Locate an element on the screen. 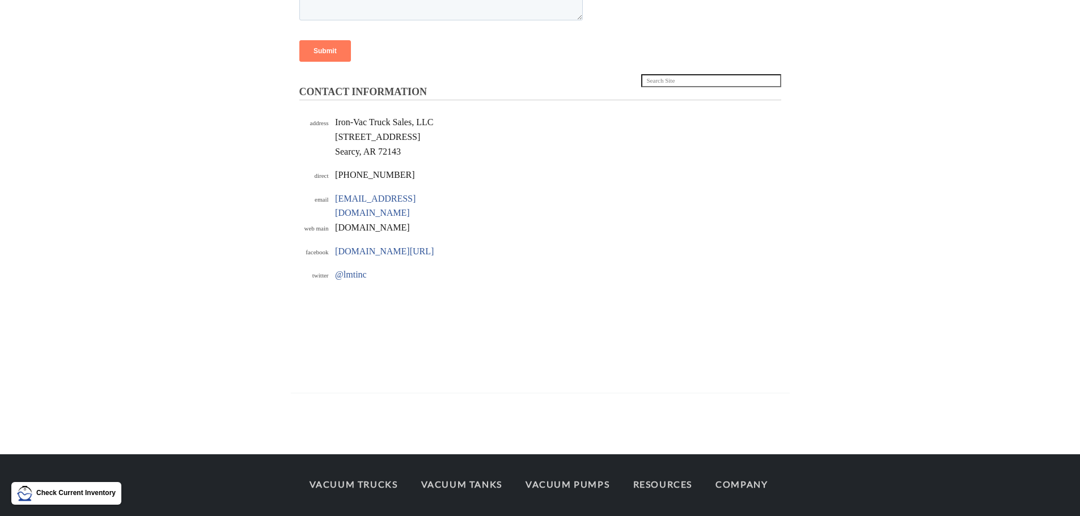  span: web main is located at coordinates (316, 228).